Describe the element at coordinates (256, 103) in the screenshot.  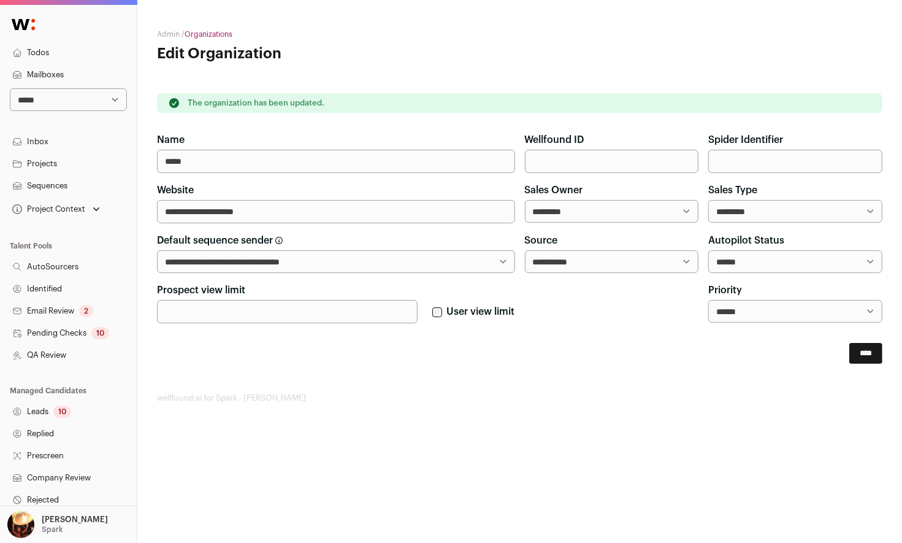
I see `p: The organization has been updated.` at that location.